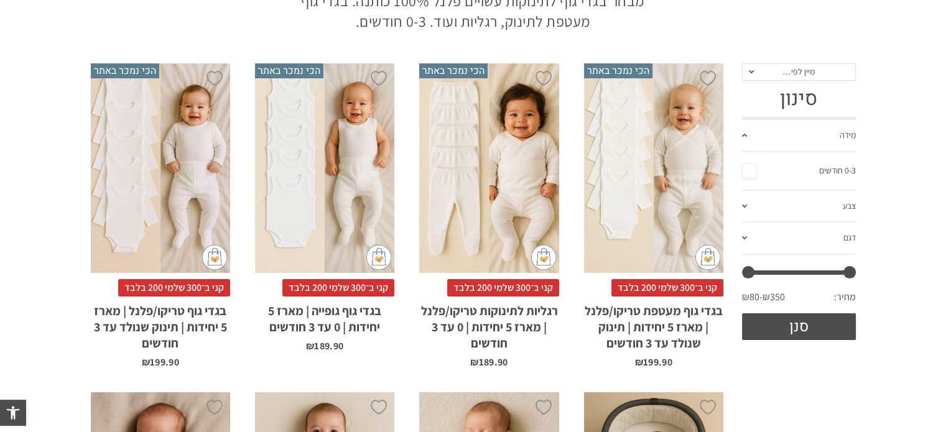  I want to click on h2: בגדי גוף מעטפת טריקו/פלנל | מארז 5 יחידות | תינוק שנולד עד 3 חודשים, so click(654, 324).